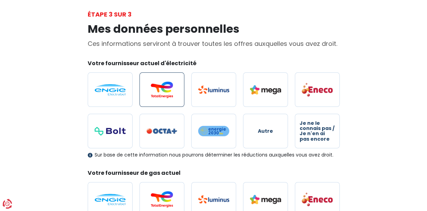 This screenshot has width=427, height=211. I want to click on img: Bolt, so click(110, 131).